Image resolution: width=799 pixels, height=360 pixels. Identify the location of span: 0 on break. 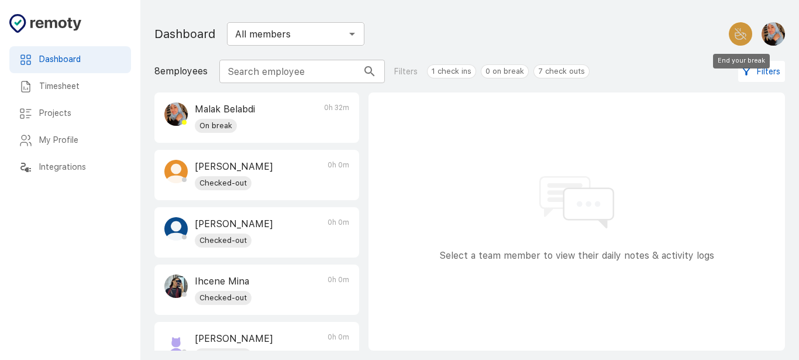
(505, 71).